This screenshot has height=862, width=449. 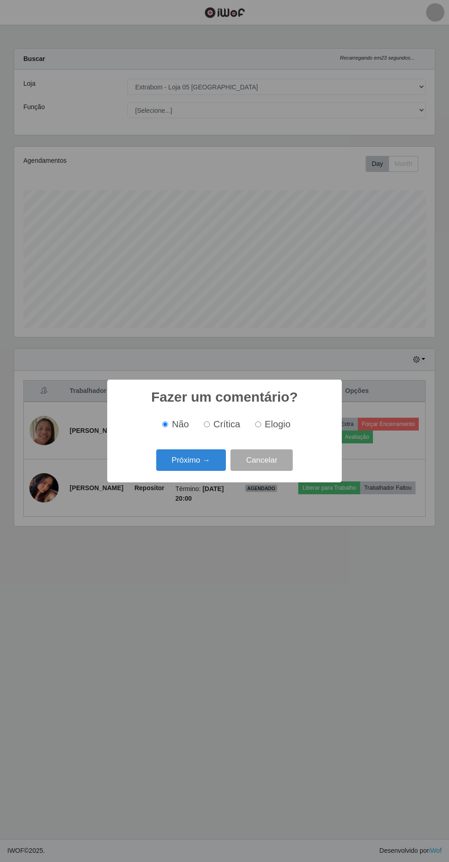 I want to click on button: Próximo →, so click(x=191, y=460).